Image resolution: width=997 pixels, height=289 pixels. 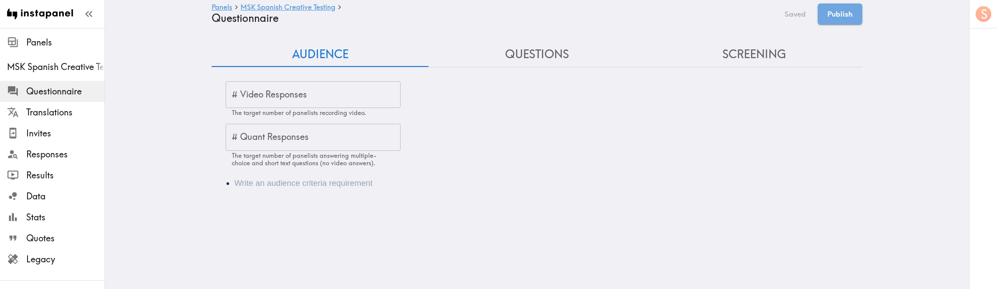 What do you see at coordinates (754, 54) in the screenshot?
I see `button: Screening` at bounding box center [754, 54].